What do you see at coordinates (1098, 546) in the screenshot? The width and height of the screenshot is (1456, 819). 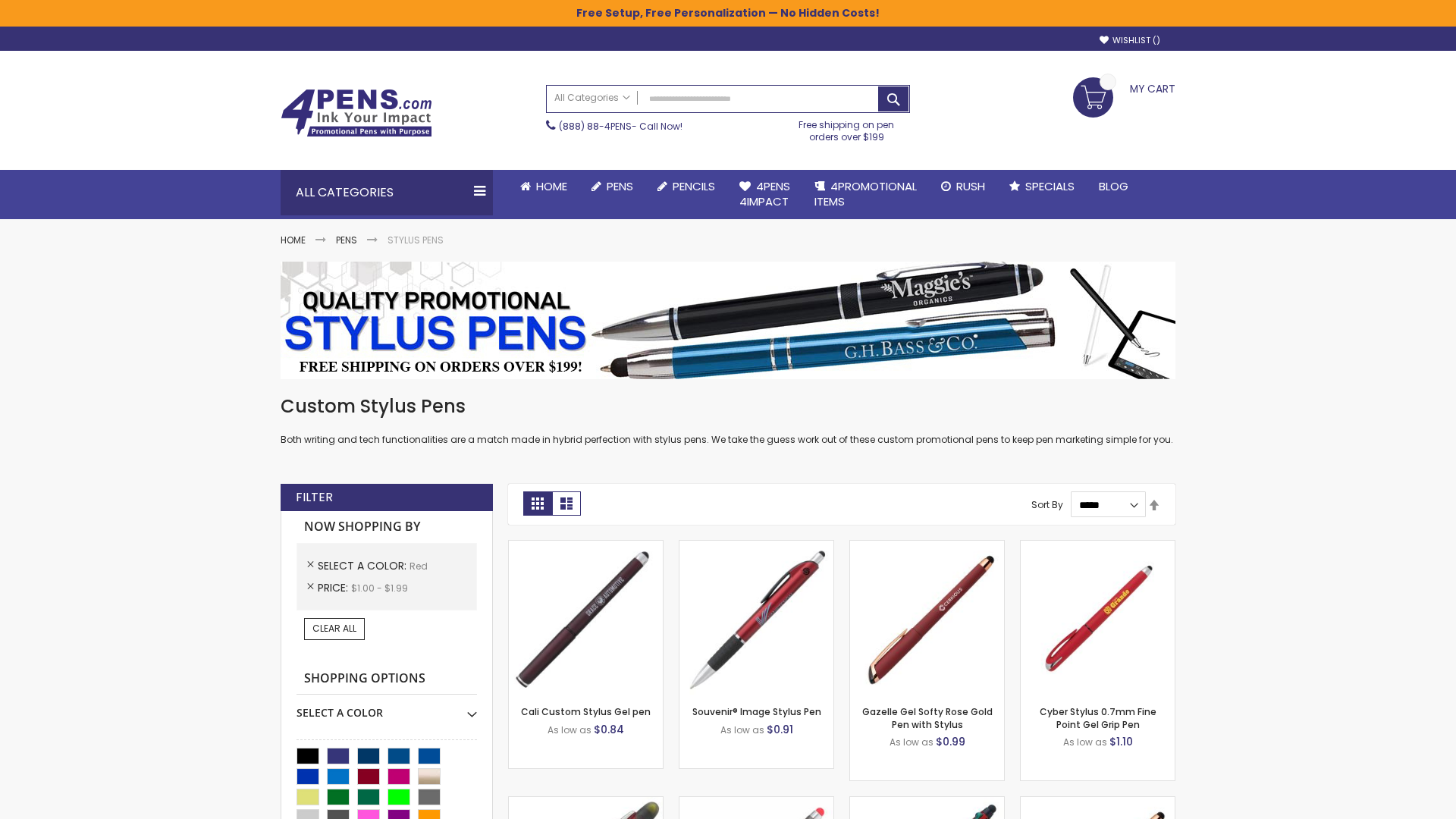 I see `a: Cyber Stylus 0.7mm Fine Point Gel Grip Pen-Red` at bounding box center [1098, 546].